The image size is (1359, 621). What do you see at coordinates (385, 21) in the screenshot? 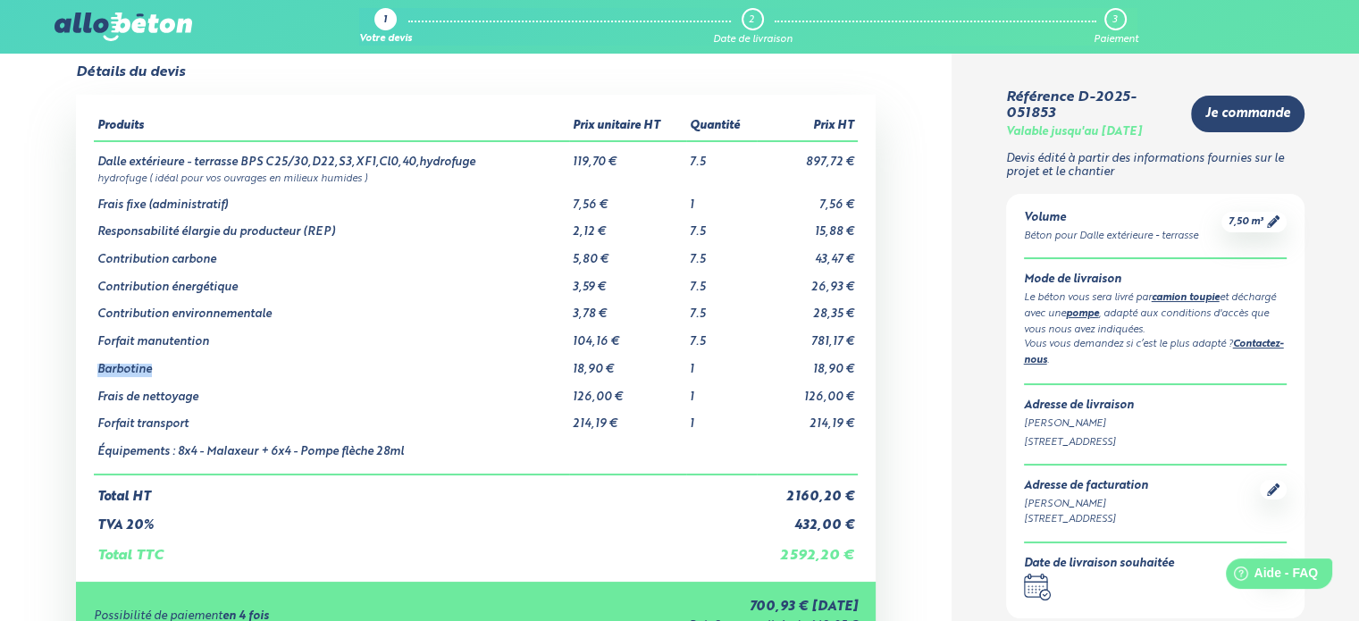
I see `div: 1` at bounding box center [385, 21].